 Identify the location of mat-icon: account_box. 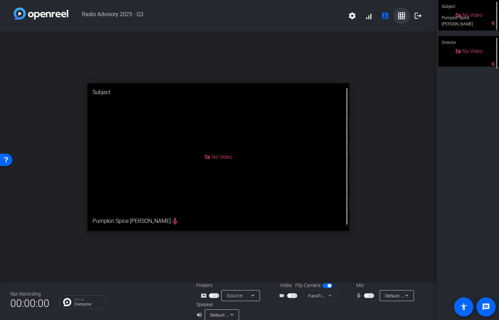
(385, 16).